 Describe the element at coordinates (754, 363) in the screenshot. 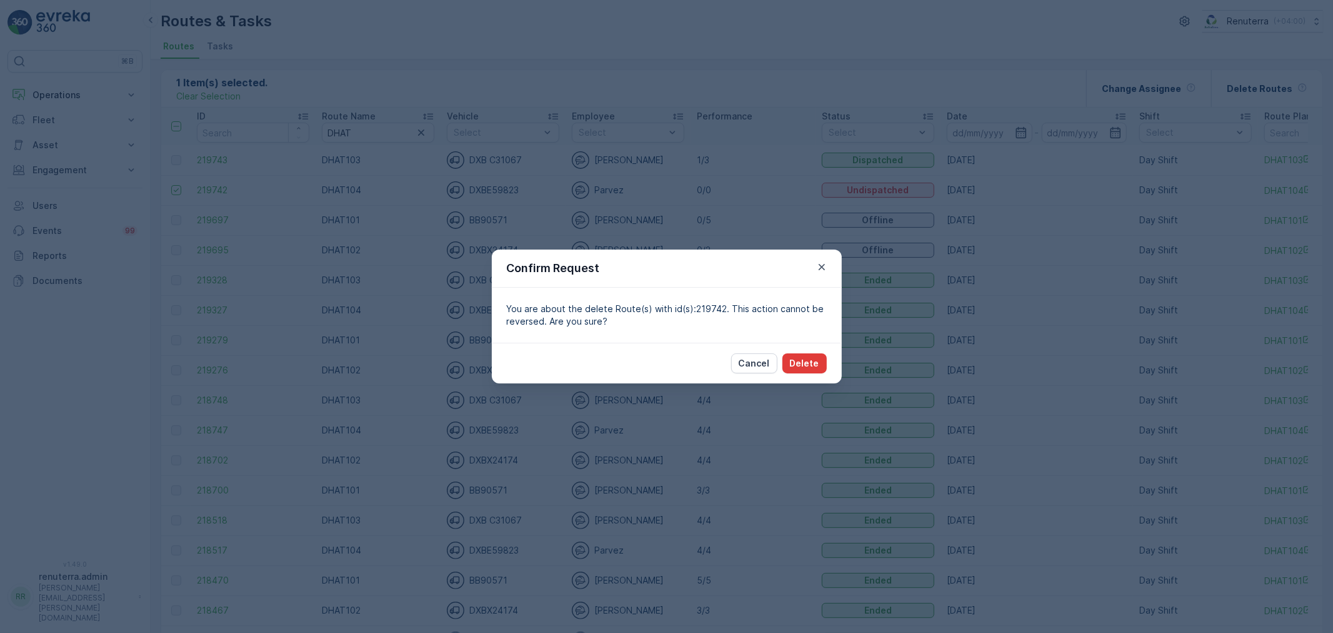

I see `button: Cancel` at that location.